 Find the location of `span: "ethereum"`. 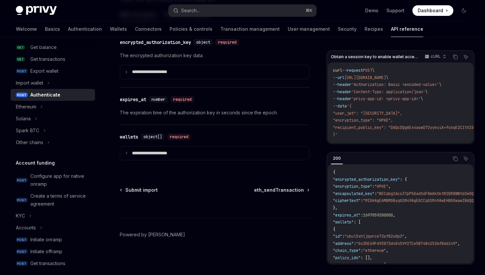

span: "ethereum" is located at coordinates (375, 250).